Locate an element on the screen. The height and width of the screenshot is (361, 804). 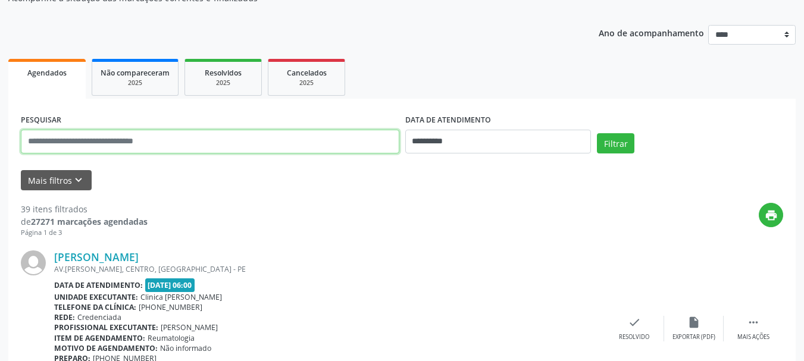
b: Item de agendamento: is located at coordinates (99, 338).